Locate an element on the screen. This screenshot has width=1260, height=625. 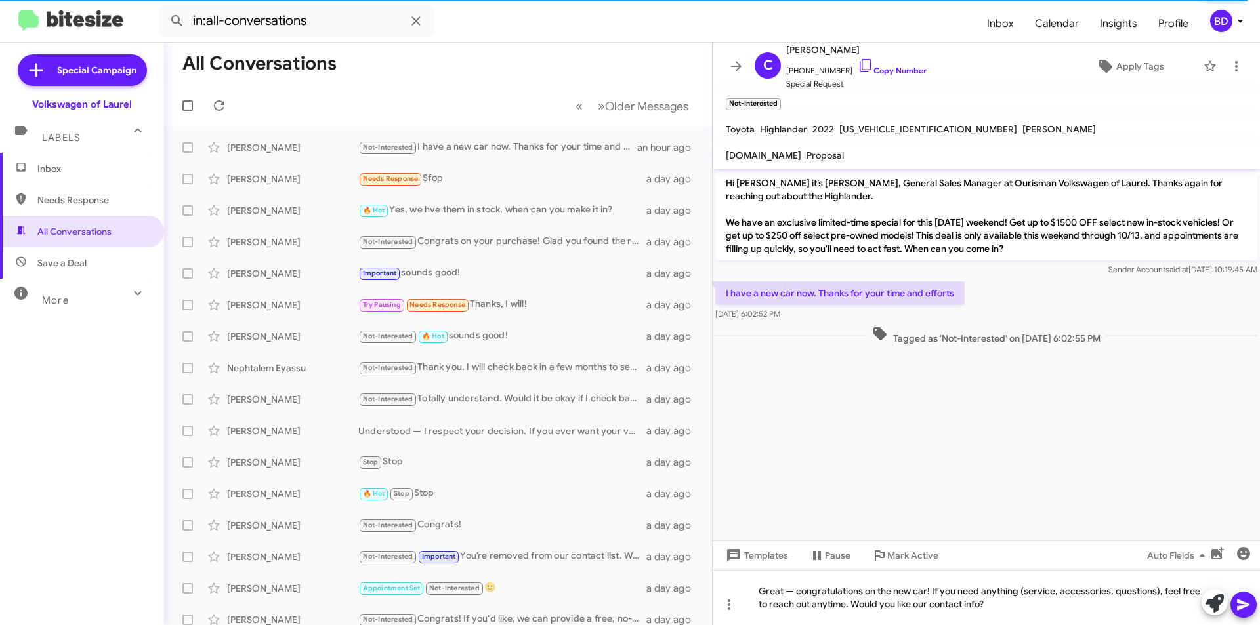
a: Calendar is located at coordinates (1057, 24).